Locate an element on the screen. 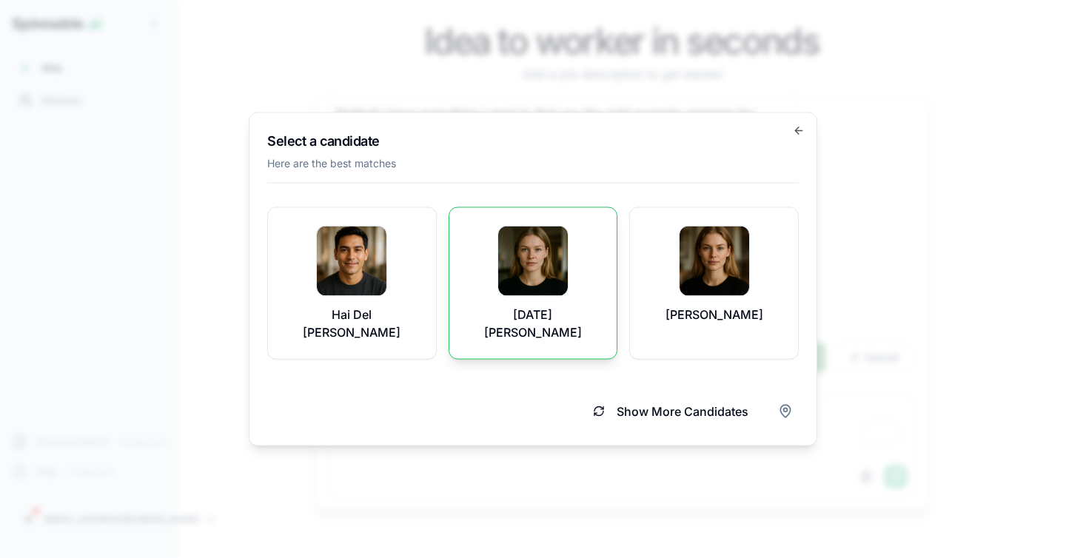  button: Filter by region is located at coordinates (786, 412).